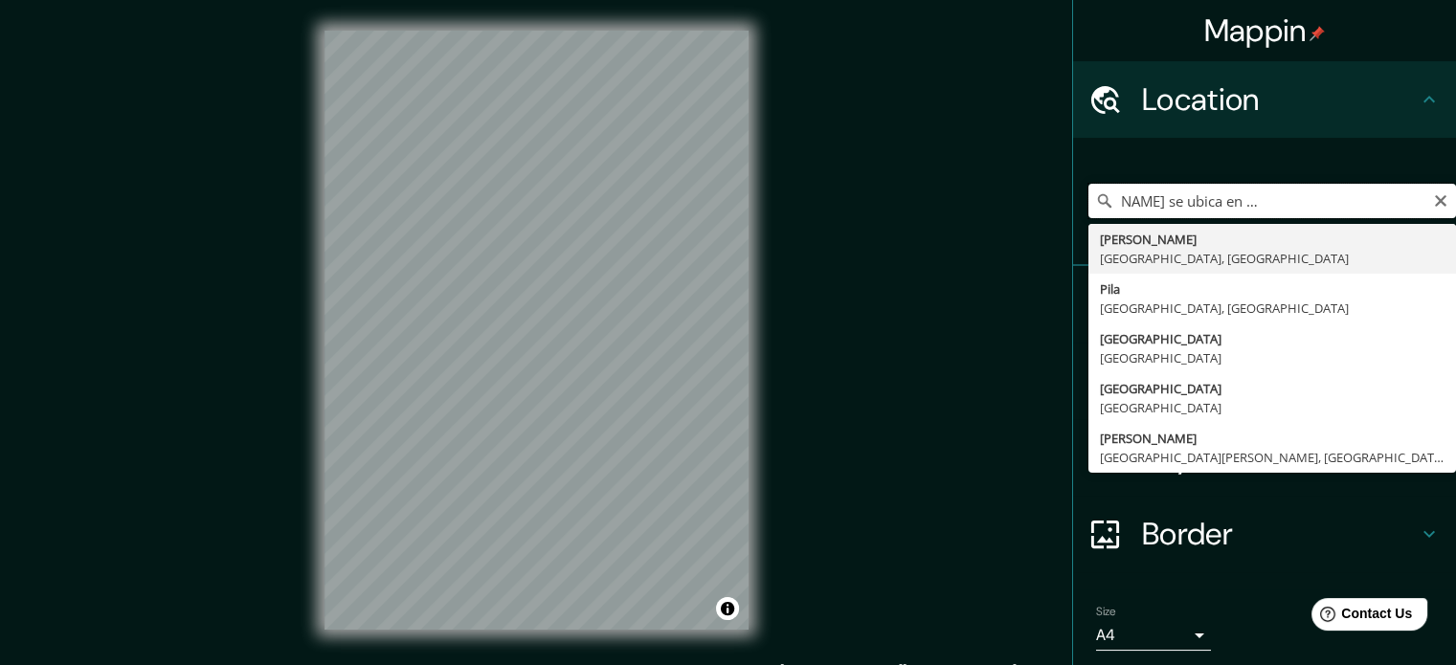 This screenshot has height=665, width=1456. Describe the element at coordinates (1280, 458) in the screenshot. I see `h4: Layout` at that location.